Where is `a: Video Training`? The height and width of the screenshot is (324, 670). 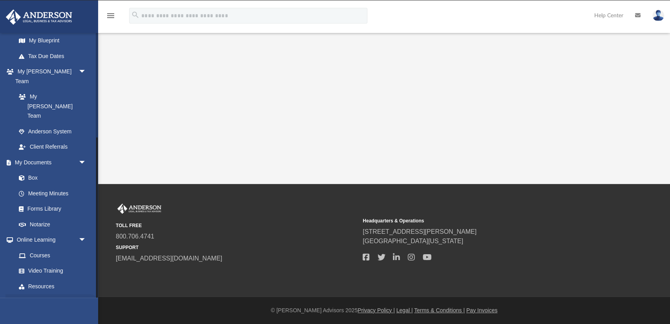 a: Video Training is located at coordinates (51, 271).